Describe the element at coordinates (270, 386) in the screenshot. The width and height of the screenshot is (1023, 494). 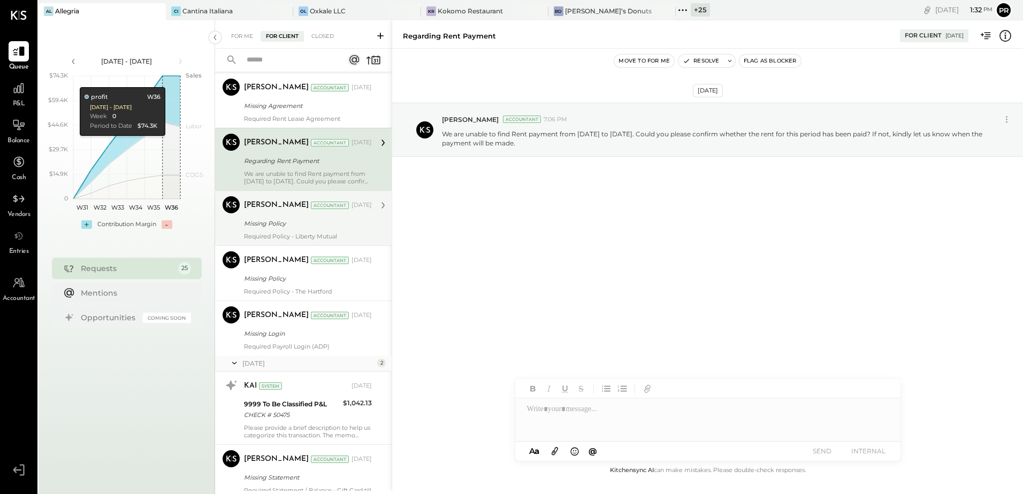
I see `div: System` at that location.